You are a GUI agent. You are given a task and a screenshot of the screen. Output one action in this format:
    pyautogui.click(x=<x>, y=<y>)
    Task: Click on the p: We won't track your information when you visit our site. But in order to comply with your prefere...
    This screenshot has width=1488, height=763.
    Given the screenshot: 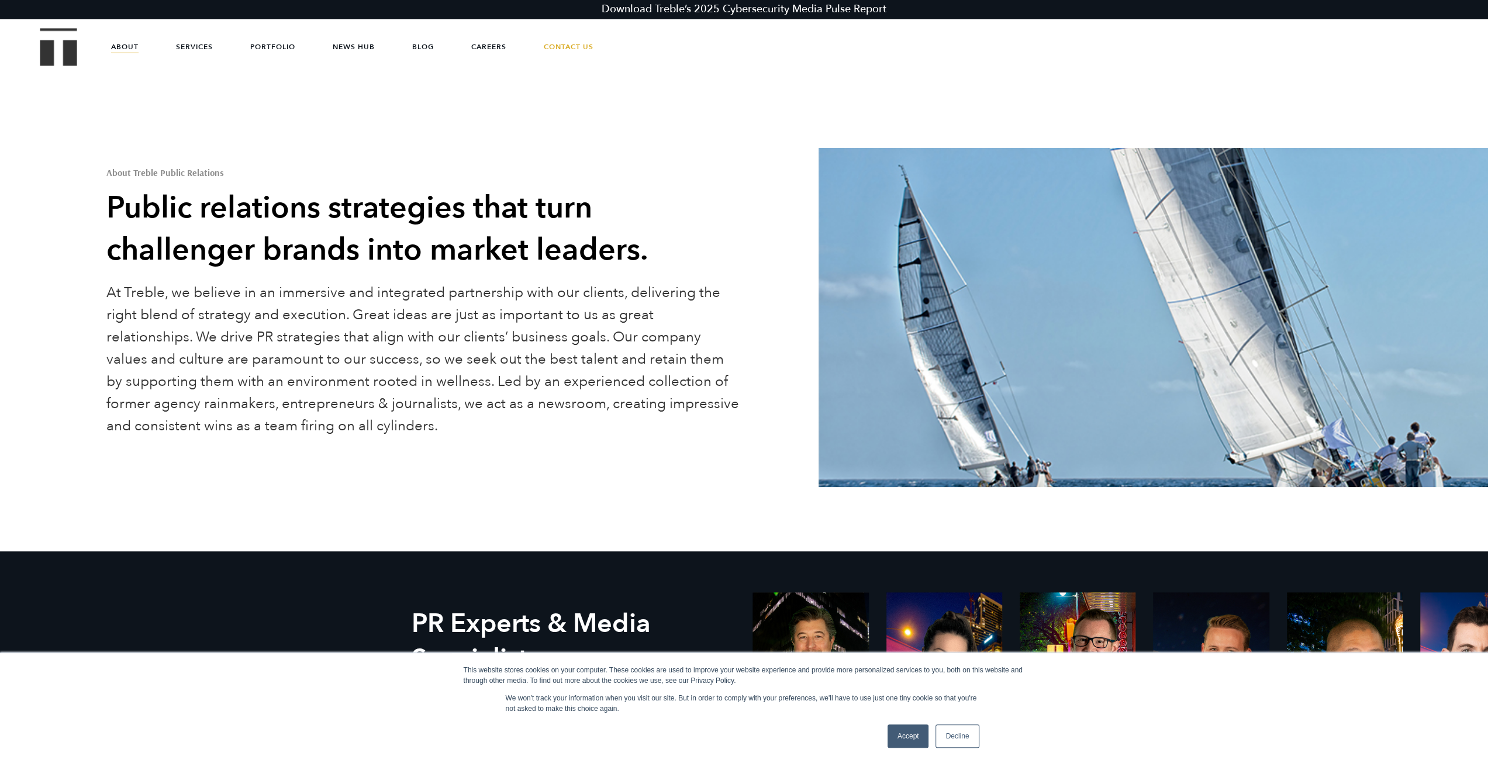 What is the action you would take?
    pyautogui.click(x=744, y=703)
    